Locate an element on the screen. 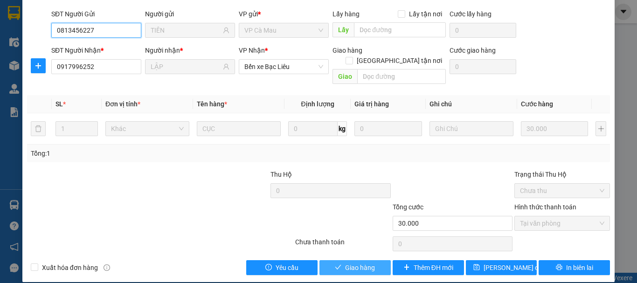 The image size is (637, 283). span: Giao is located at coordinates (344, 76).